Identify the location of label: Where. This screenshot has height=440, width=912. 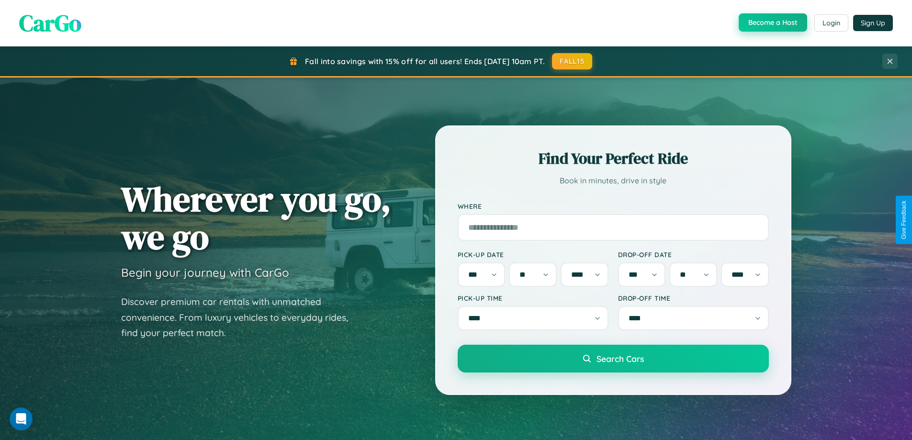
(613, 206).